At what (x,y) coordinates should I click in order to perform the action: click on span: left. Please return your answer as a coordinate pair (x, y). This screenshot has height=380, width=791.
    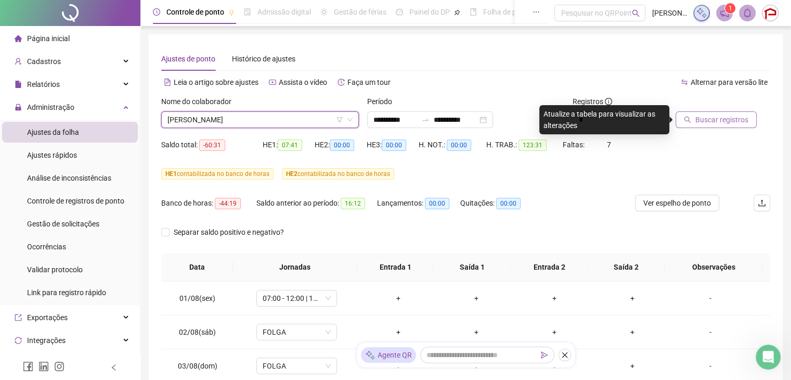
    Looking at the image, I should click on (114, 367).